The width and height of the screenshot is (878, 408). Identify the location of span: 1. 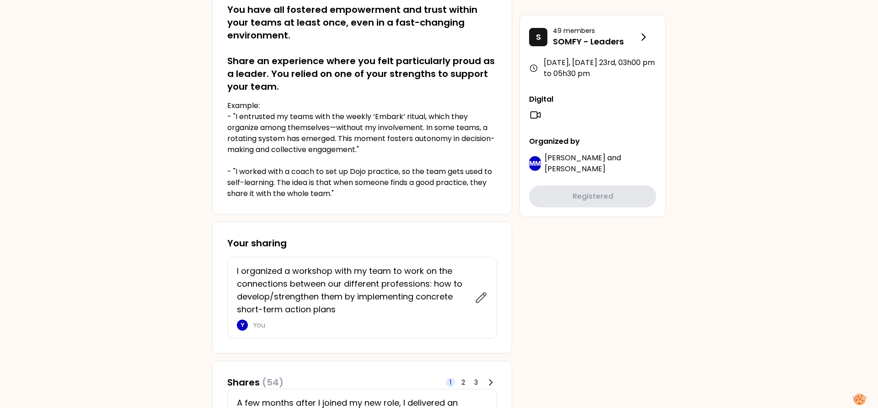
(451, 382).